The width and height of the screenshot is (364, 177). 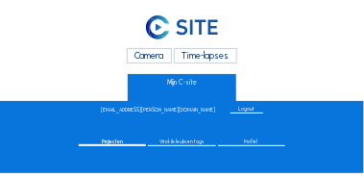 I want to click on span: Vind-ik-leuks en tags, so click(x=181, y=141).